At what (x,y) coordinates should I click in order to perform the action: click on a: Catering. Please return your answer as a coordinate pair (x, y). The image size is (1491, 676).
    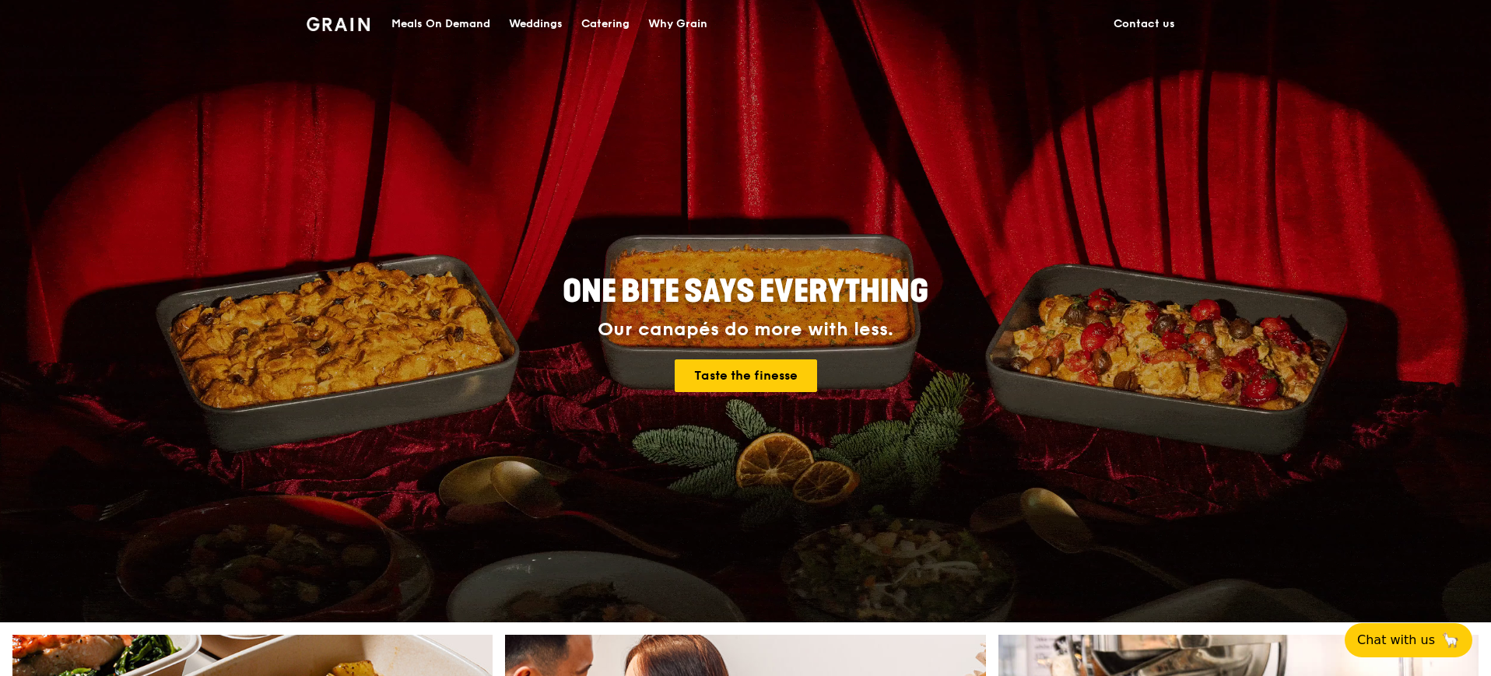
    Looking at the image, I should click on (605, 24).